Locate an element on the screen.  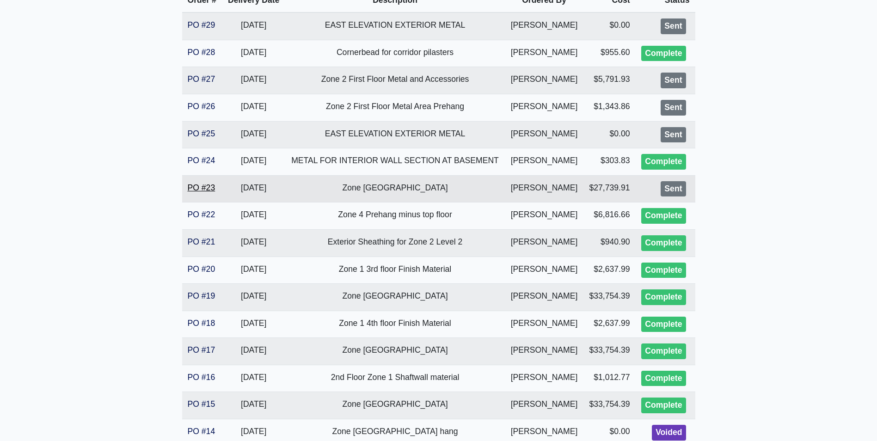
a: PO #29 is located at coordinates (201, 25).